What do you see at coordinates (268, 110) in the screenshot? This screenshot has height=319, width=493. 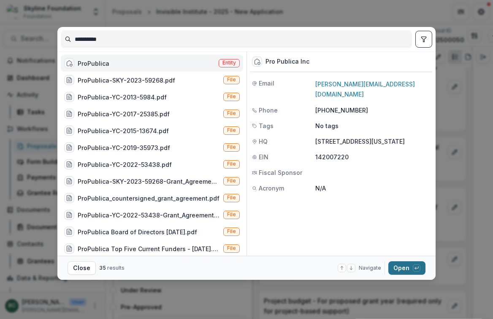 I see `span: Phone` at bounding box center [268, 110].